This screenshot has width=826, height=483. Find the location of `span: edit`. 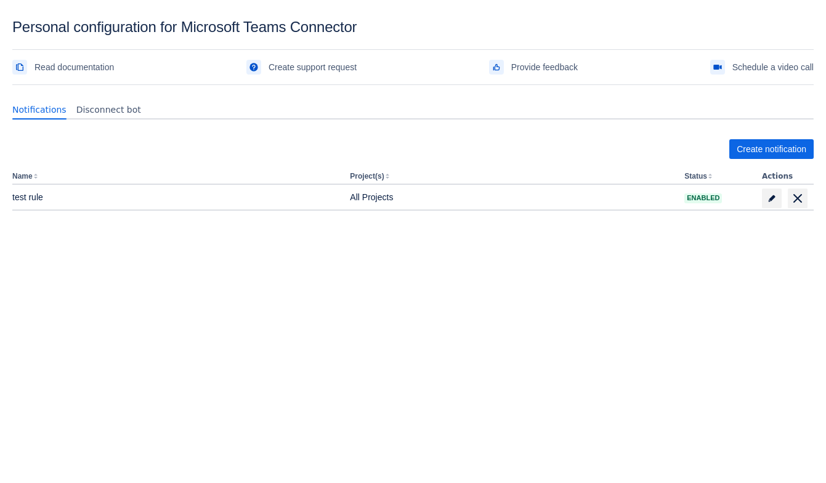

span: edit is located at coordinates (772, 198).